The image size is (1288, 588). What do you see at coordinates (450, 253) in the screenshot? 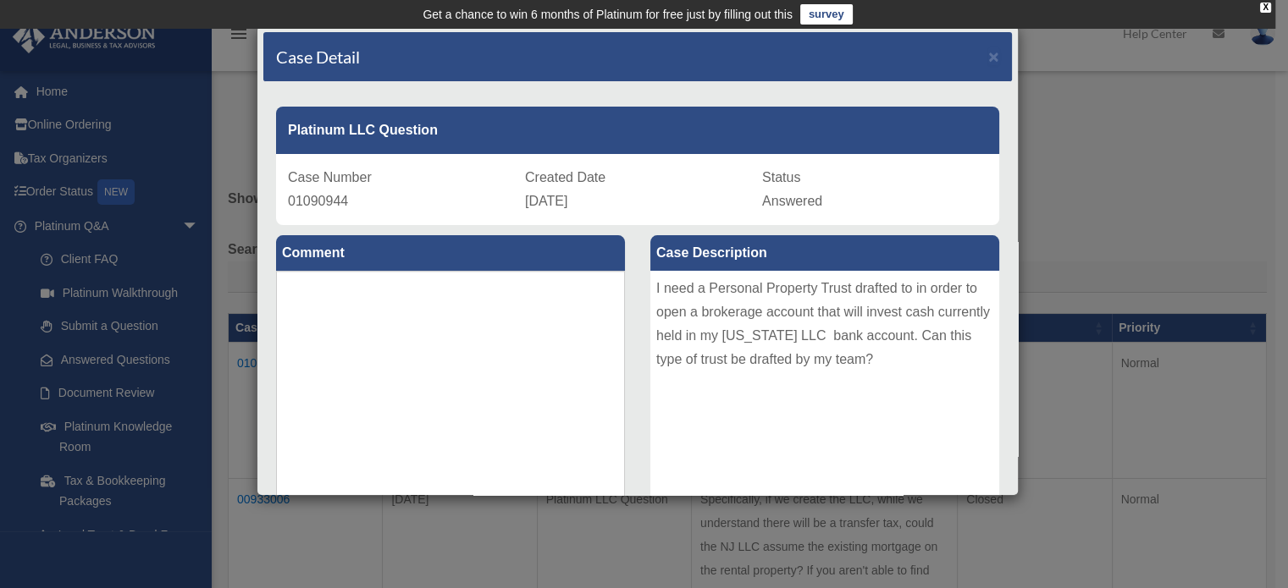
I see `label: Comment` at bounding box center [450, 253].